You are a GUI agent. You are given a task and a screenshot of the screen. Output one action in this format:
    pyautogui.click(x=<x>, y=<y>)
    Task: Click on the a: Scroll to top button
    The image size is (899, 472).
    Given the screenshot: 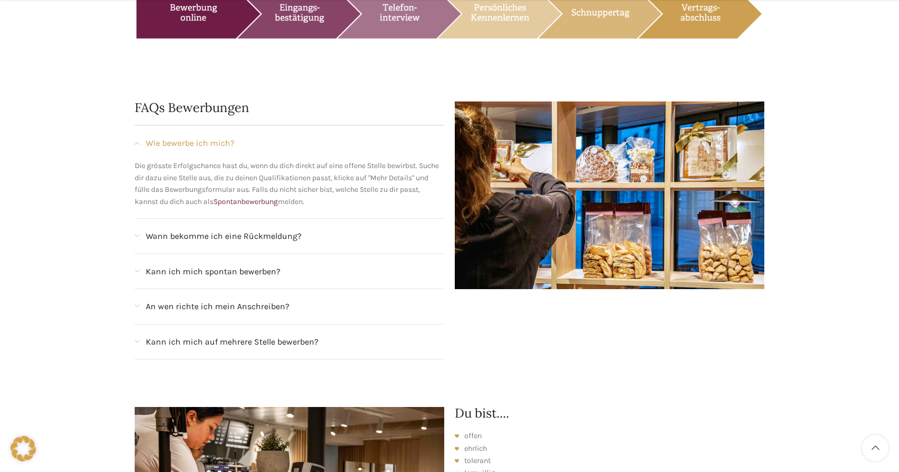 What is the action you would take?
    pyautogui.click(x=875, y=448)
    